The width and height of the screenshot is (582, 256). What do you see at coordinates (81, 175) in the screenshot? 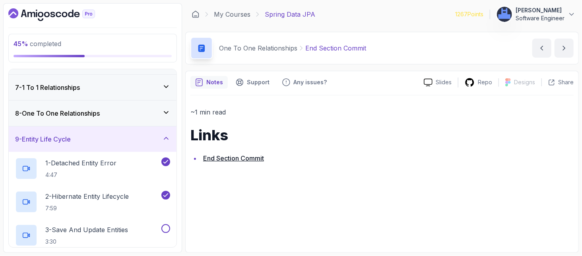
I see `p: 4:47` at bounding box center [81, 175].